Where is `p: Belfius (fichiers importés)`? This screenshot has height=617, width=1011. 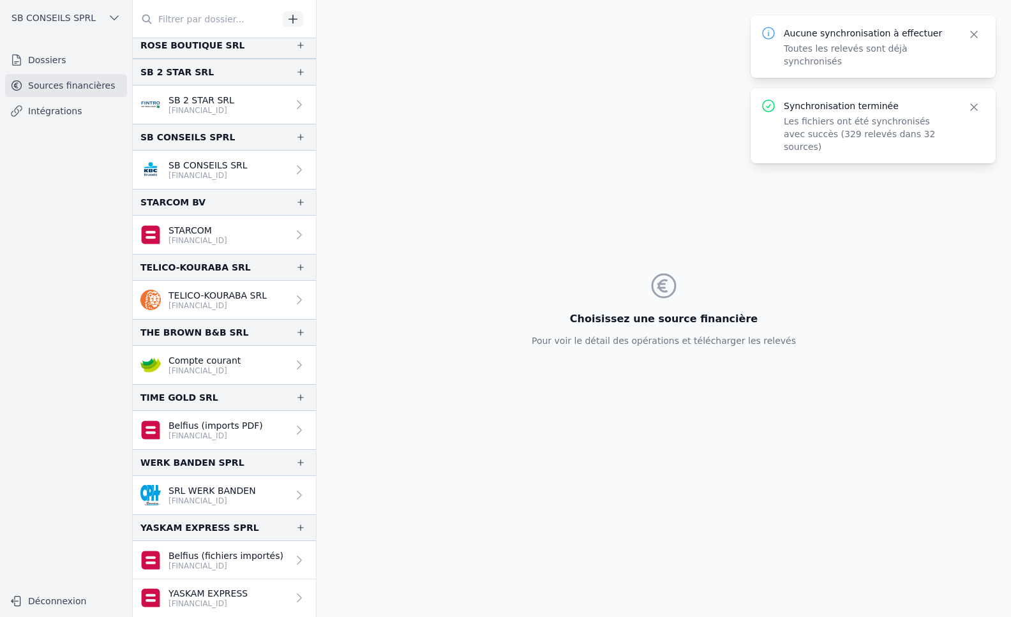 p: Belfius (fichiers importés) is located at coordinates (226, 556).